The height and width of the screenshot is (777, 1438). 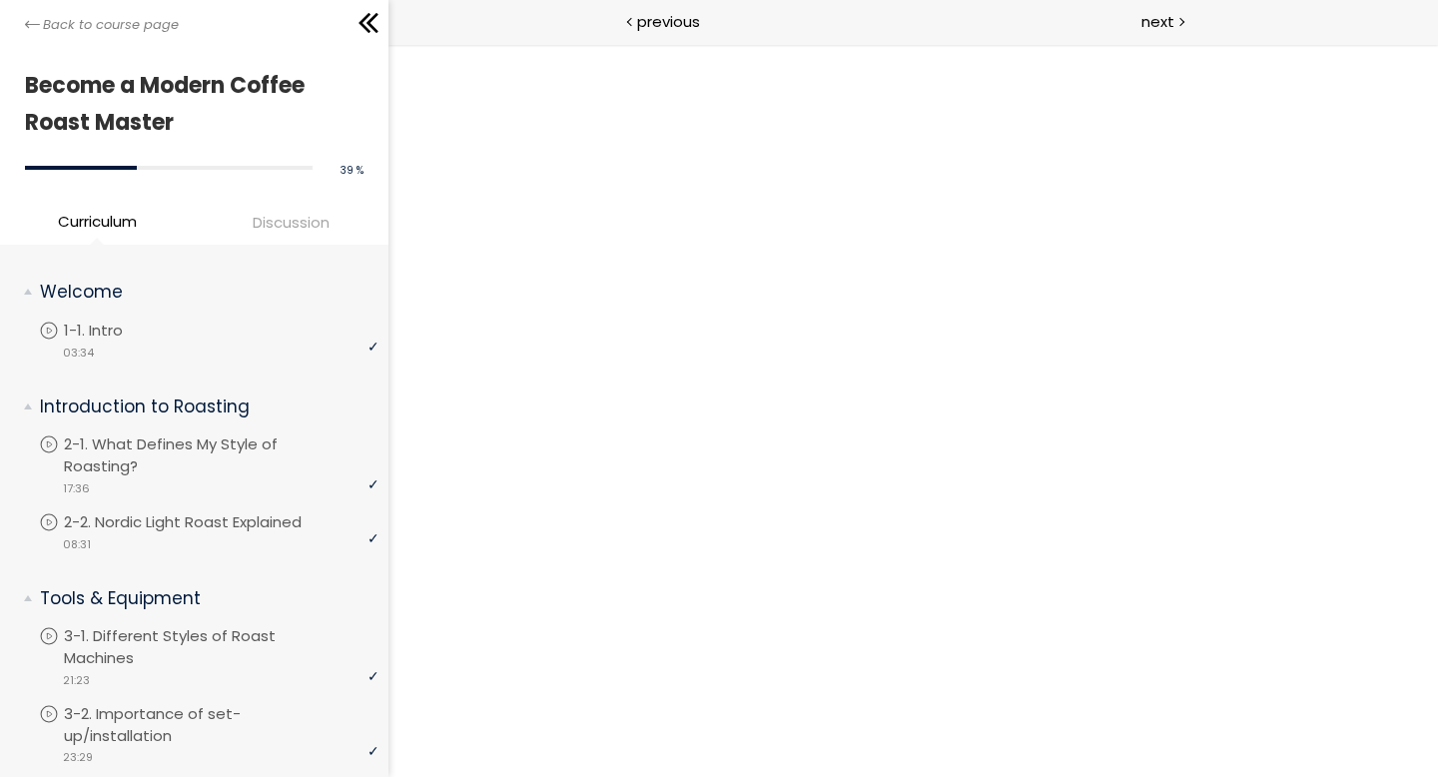 I want to click on span: 03:34, so click(x=78, y=352).